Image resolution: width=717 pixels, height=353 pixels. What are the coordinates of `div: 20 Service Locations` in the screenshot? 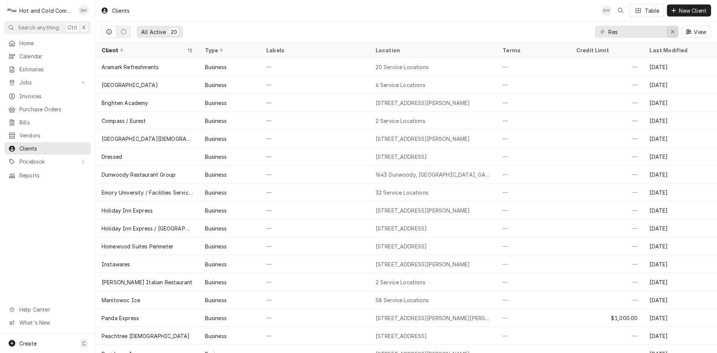 It's located at (402, 67).